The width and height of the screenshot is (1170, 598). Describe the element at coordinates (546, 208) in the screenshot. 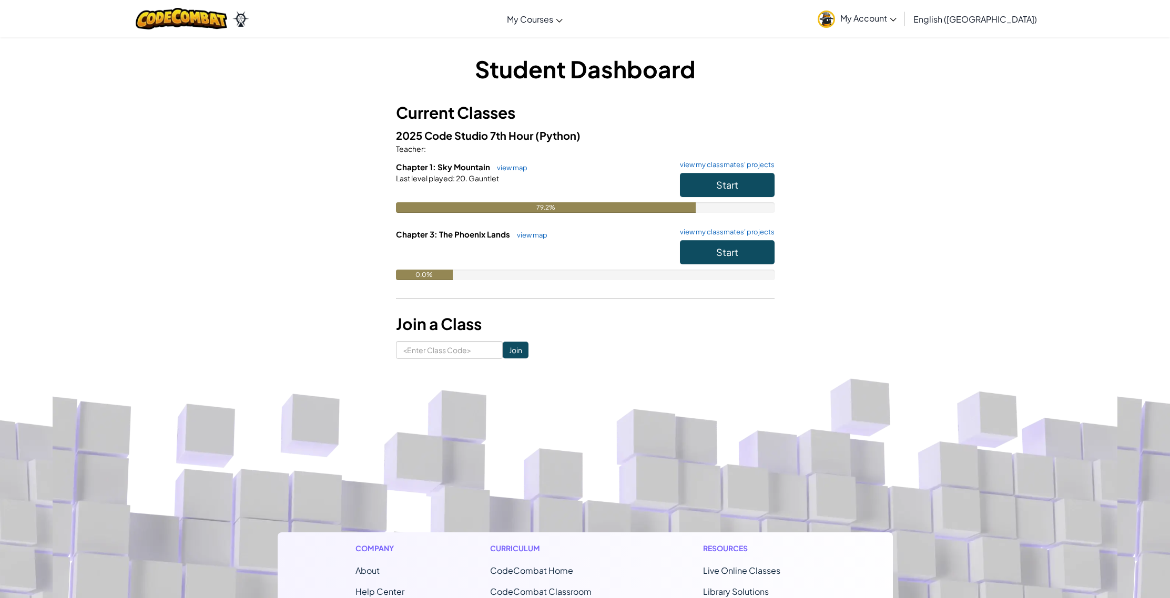

I see `div: 79.2%` at that location.